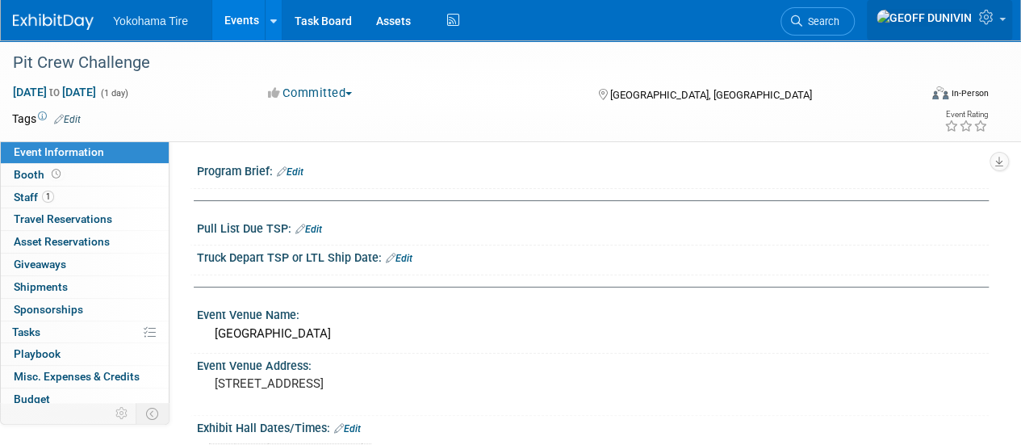 This screenshot has width=1021, height=445. I want to click on span: Sponsorships, so click(48, 309).